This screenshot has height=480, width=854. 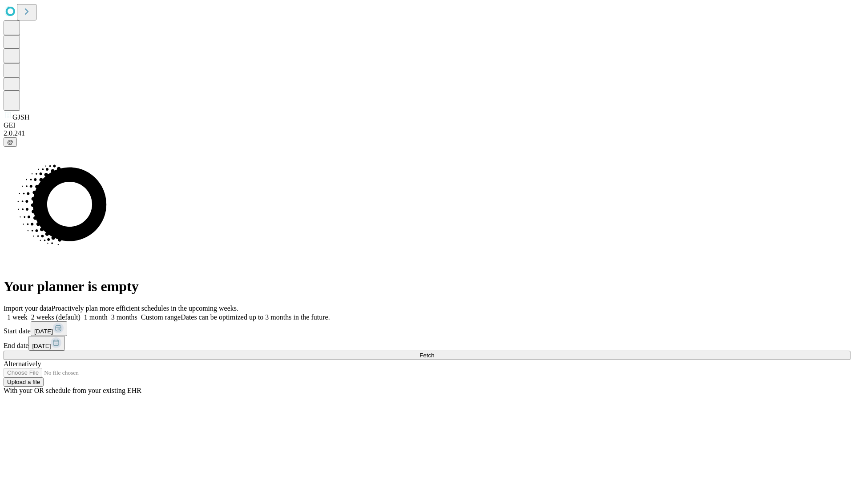 I want to click on span: GJSH, so click(x=21, y=117).